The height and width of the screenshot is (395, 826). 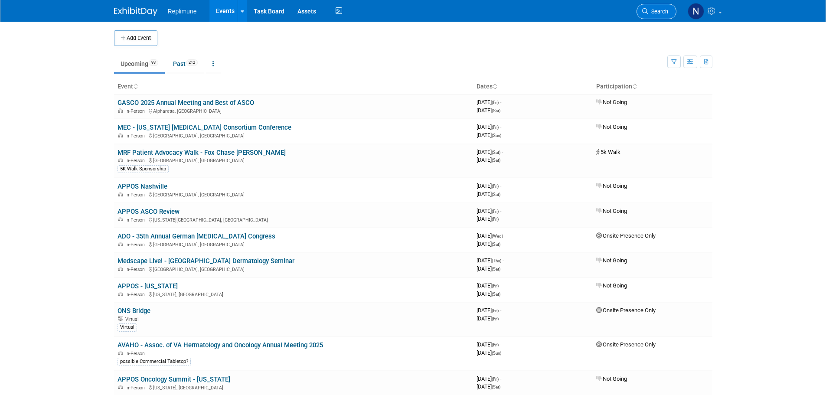 I want to click on a: ONS Bridge, so click(x=134, y=311).